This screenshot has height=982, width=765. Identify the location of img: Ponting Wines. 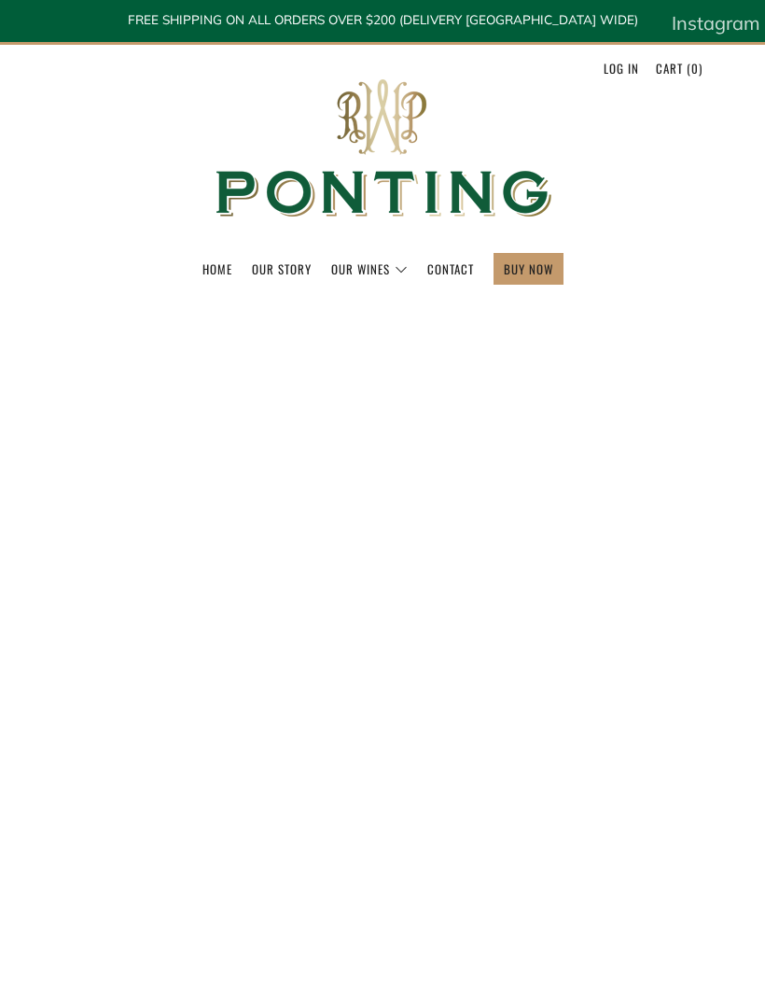
(383, 148).